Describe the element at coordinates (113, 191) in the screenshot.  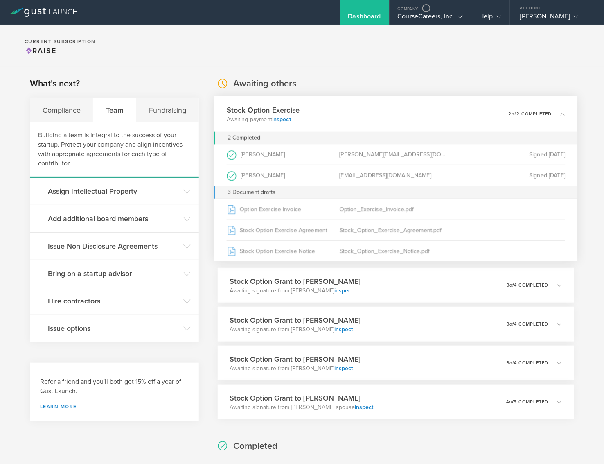
I see `h3: Assign Intellectual Property` at that location.